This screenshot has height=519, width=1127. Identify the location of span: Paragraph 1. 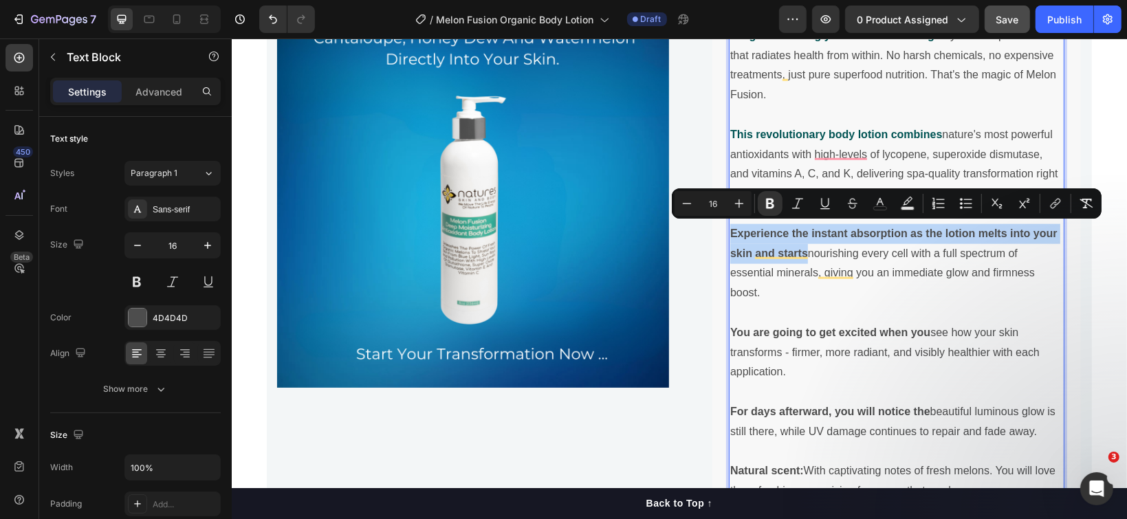
(154, 173).